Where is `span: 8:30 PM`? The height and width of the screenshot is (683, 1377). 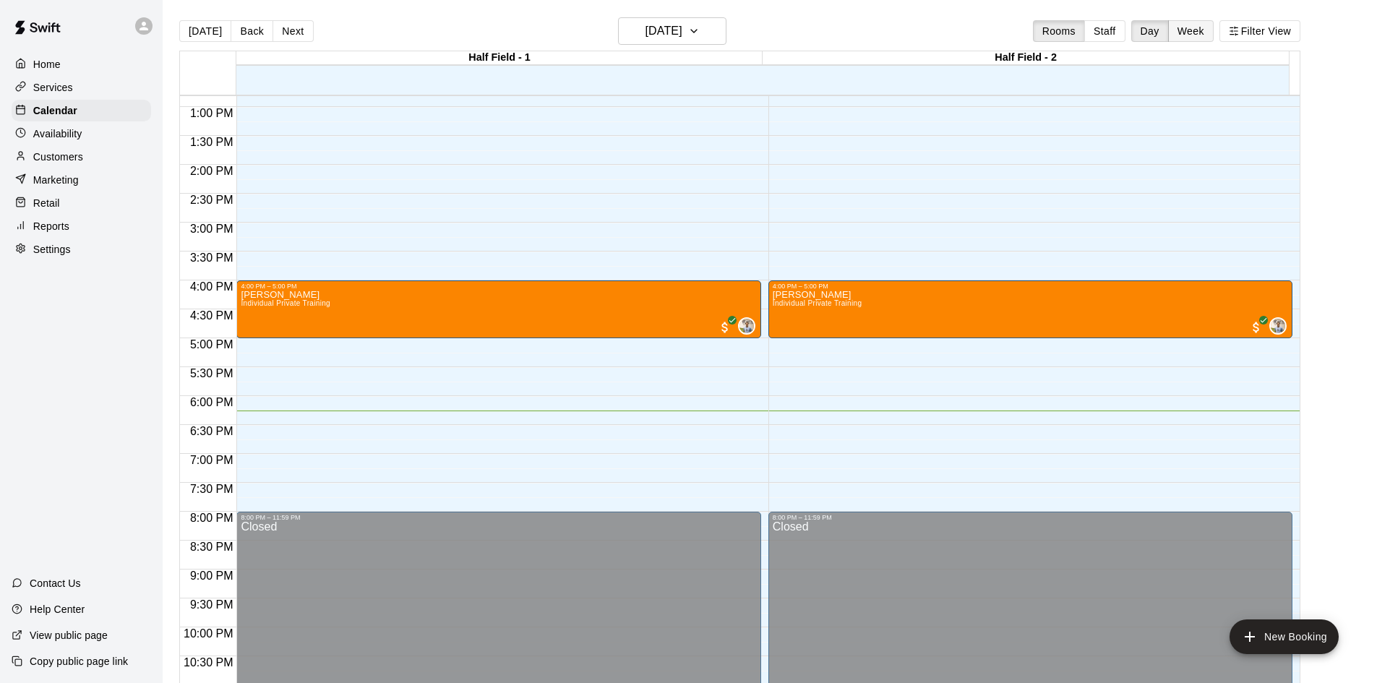 span: 8:30 PM is located at coordinates (212, 546).